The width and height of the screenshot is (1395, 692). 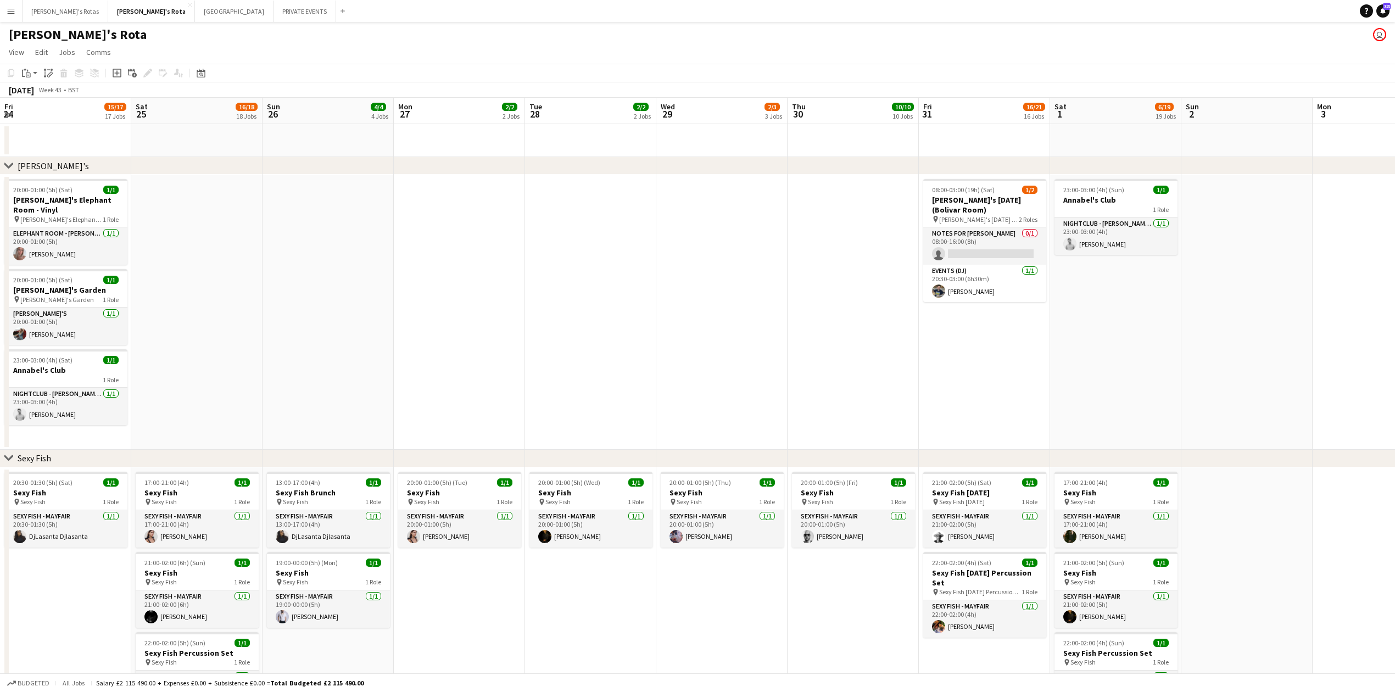 What do you see at coordinates (1323, 114) in the screenshot?
I see `span: 3` at bounding box center [1323, 114].